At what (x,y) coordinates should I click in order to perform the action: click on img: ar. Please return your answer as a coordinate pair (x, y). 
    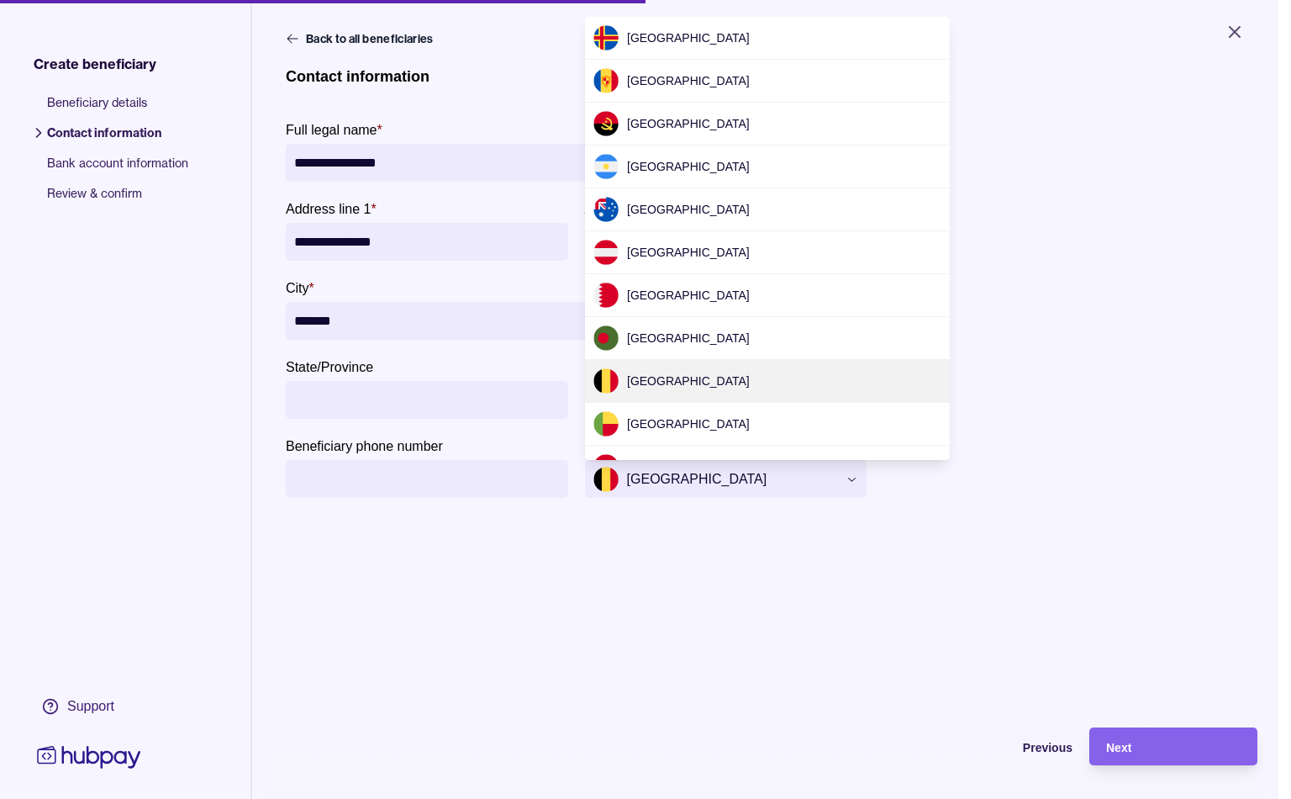
    Looking at the image, I should click on (606, 166).